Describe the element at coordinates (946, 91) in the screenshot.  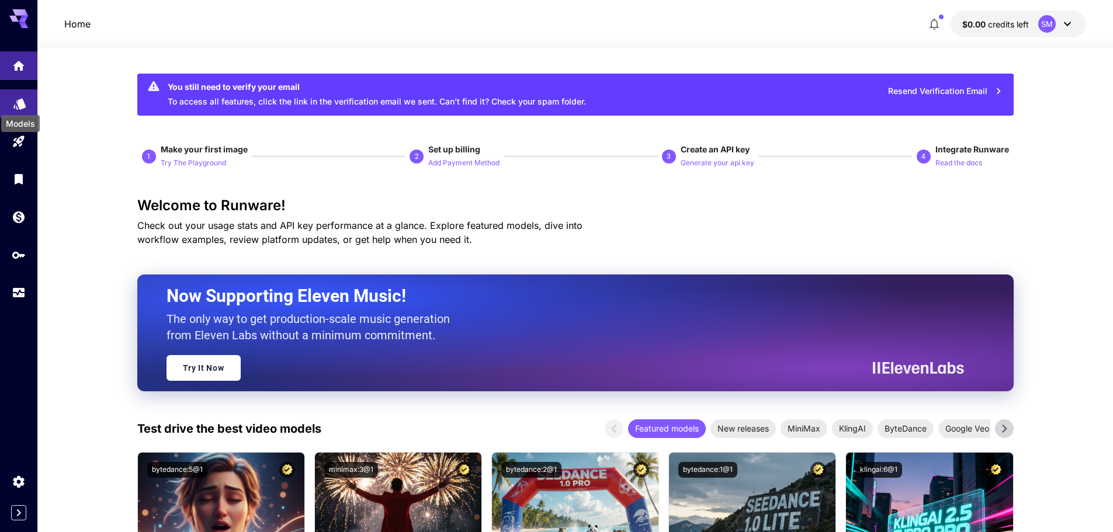
I see `button: Resend Verification Email` at that location.